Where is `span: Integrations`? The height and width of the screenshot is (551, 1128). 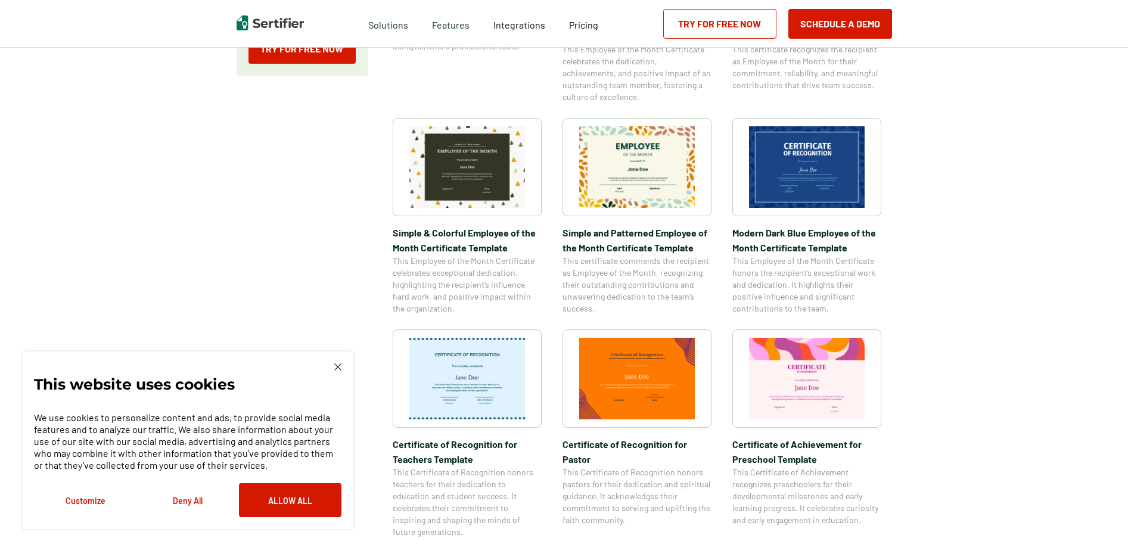
span: Integrations is located at coordinates (519, 24).